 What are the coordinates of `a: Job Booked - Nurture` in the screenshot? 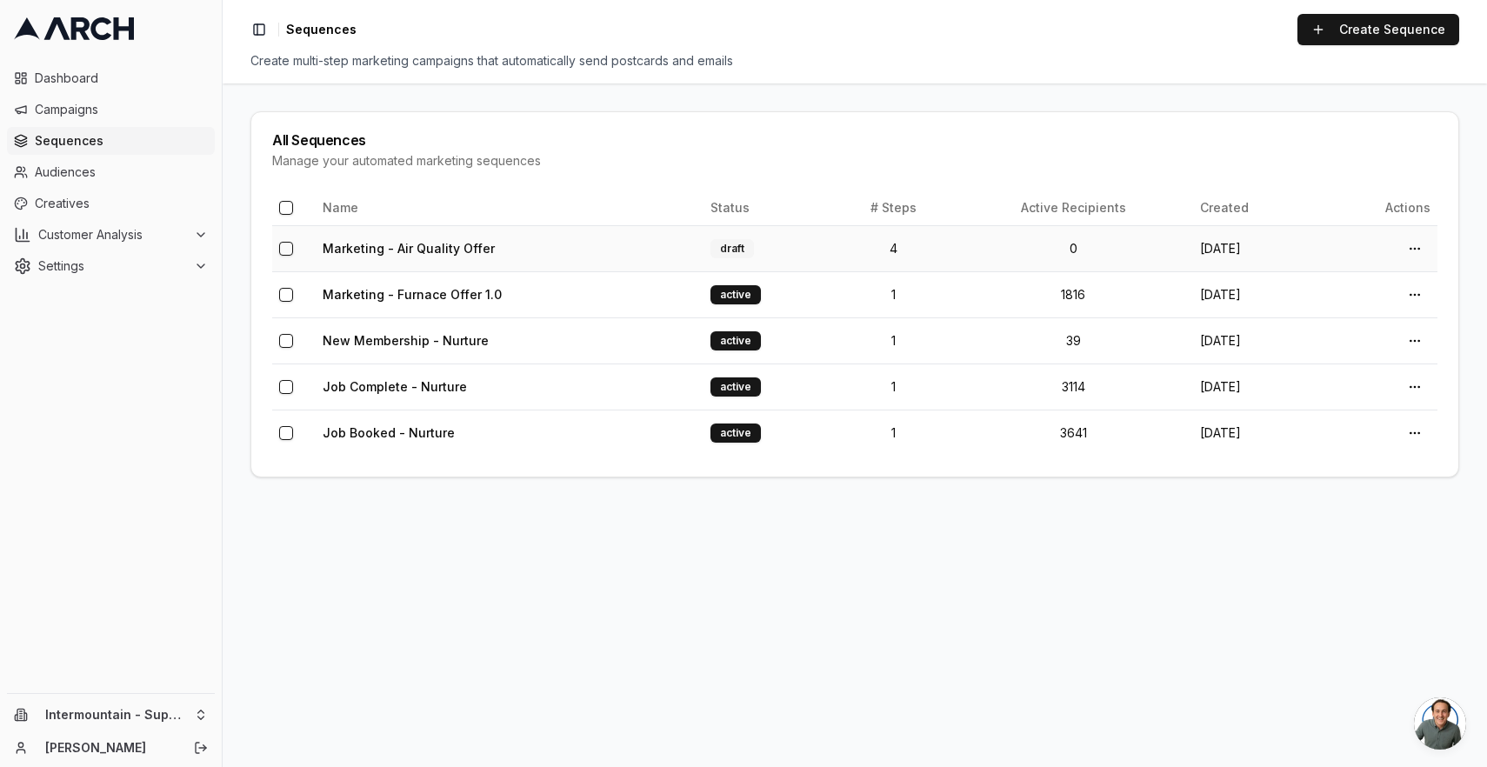 It's located at (389, 432).